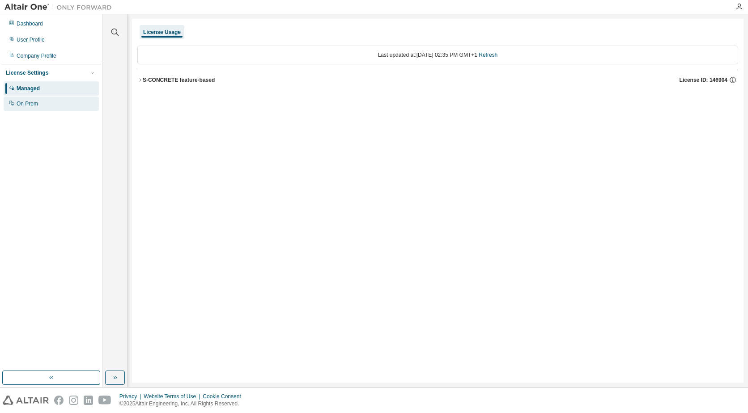 The width and height of the screenshot is (748, 413). What do you see at coordinates (105, 401) in the screenshot?
I see `img: youtube.svg` at bounding box center [105, 401].